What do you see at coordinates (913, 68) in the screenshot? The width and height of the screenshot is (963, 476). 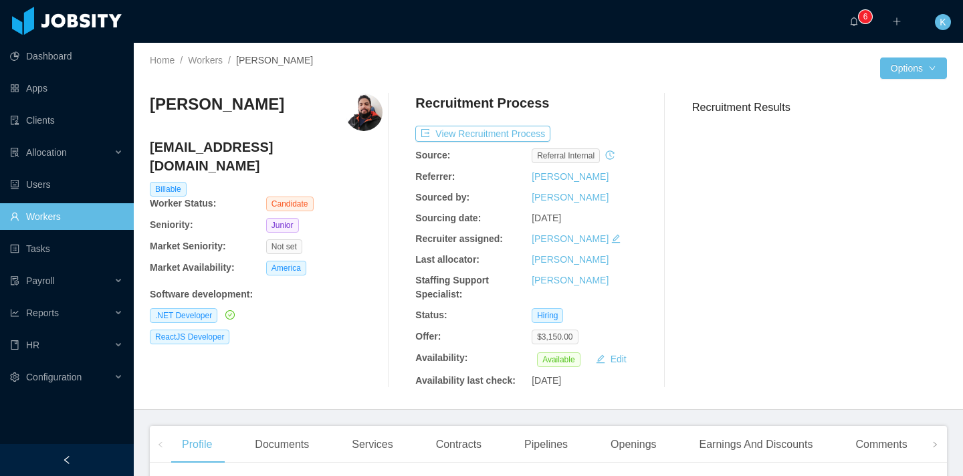 I see `button: Optionsicon: down` at bounding box center [913, 68].